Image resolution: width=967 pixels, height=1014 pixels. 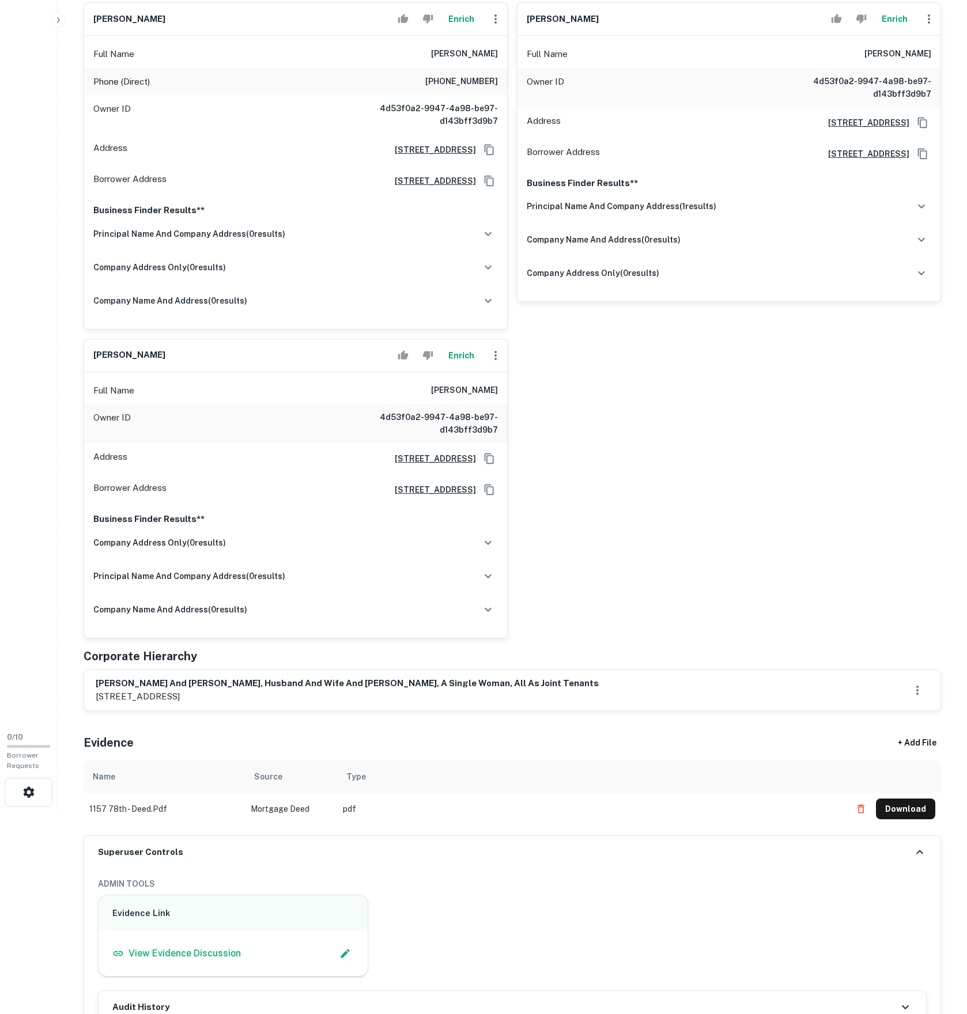 I want to click on h6: Audit History, so click(x=141, y=1007).